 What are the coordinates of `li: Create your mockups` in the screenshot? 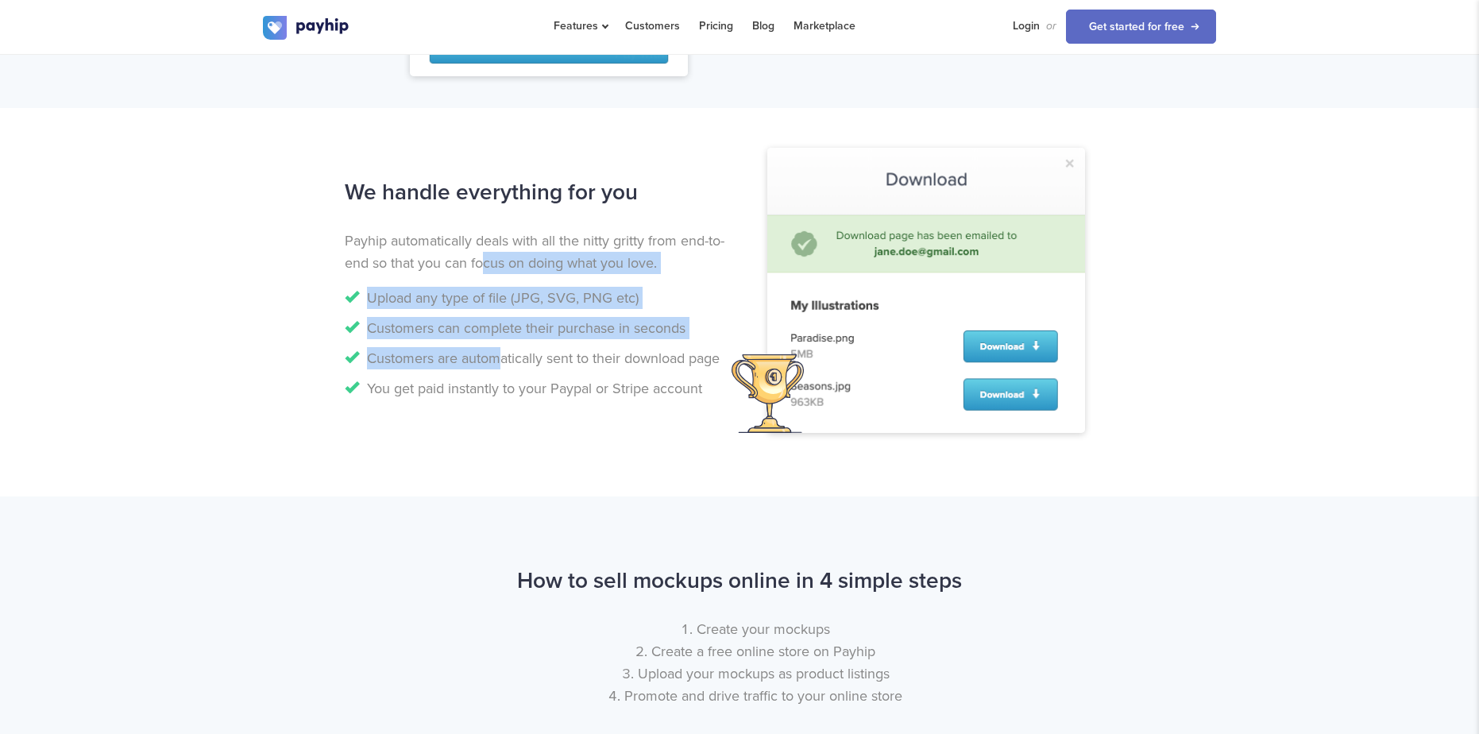 It's located at (755, 629).